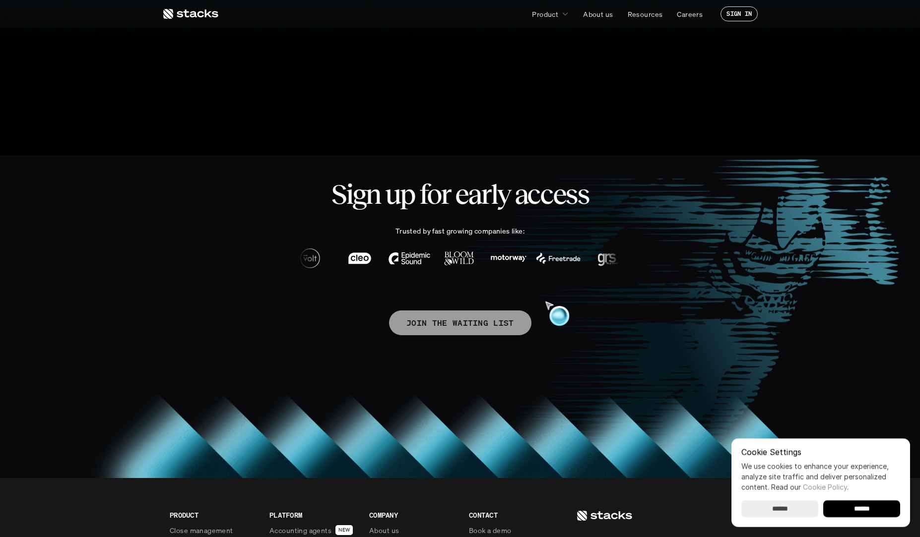 Image resolution: width=920 pixels, height=537 pixels. What do you see at coordinates (821, 452) in the screenshot?
I see `p: Cookie Settings` at bounding box center [821, 452].